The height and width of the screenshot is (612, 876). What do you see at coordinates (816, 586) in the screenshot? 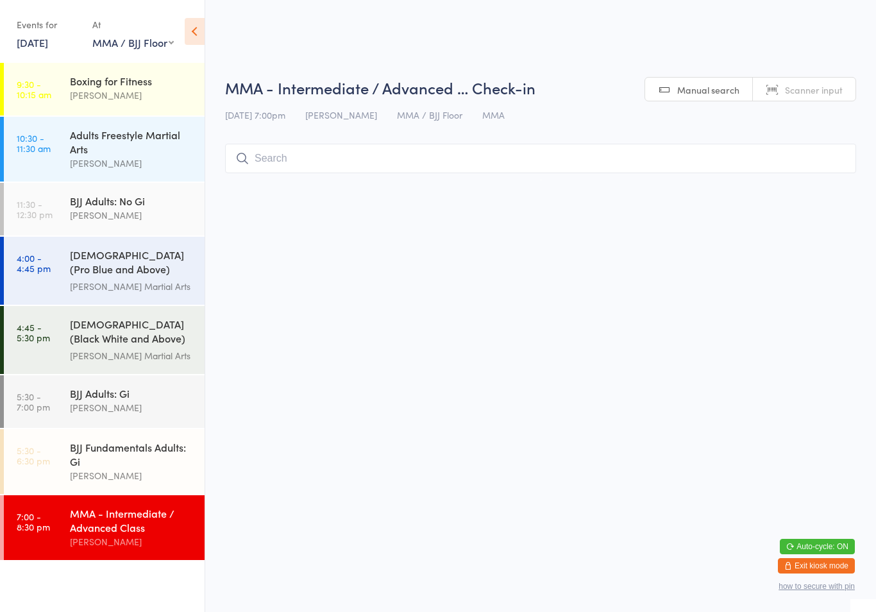
I see `button: how to secure with pin` at bounding box center [816, 586].